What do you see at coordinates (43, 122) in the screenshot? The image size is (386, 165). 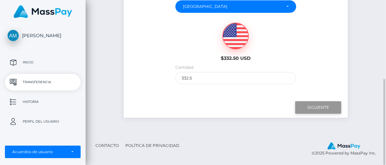 I see `p: Perfil del usuario` at bounding box center [43, 122].